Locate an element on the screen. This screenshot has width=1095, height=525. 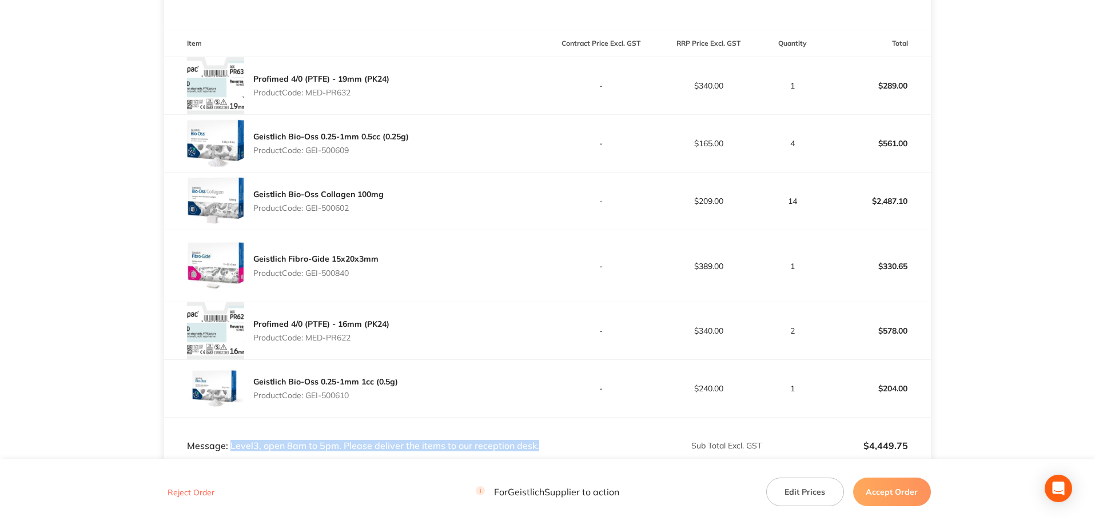
p: $289.00 is located at coordinates (877, 86).